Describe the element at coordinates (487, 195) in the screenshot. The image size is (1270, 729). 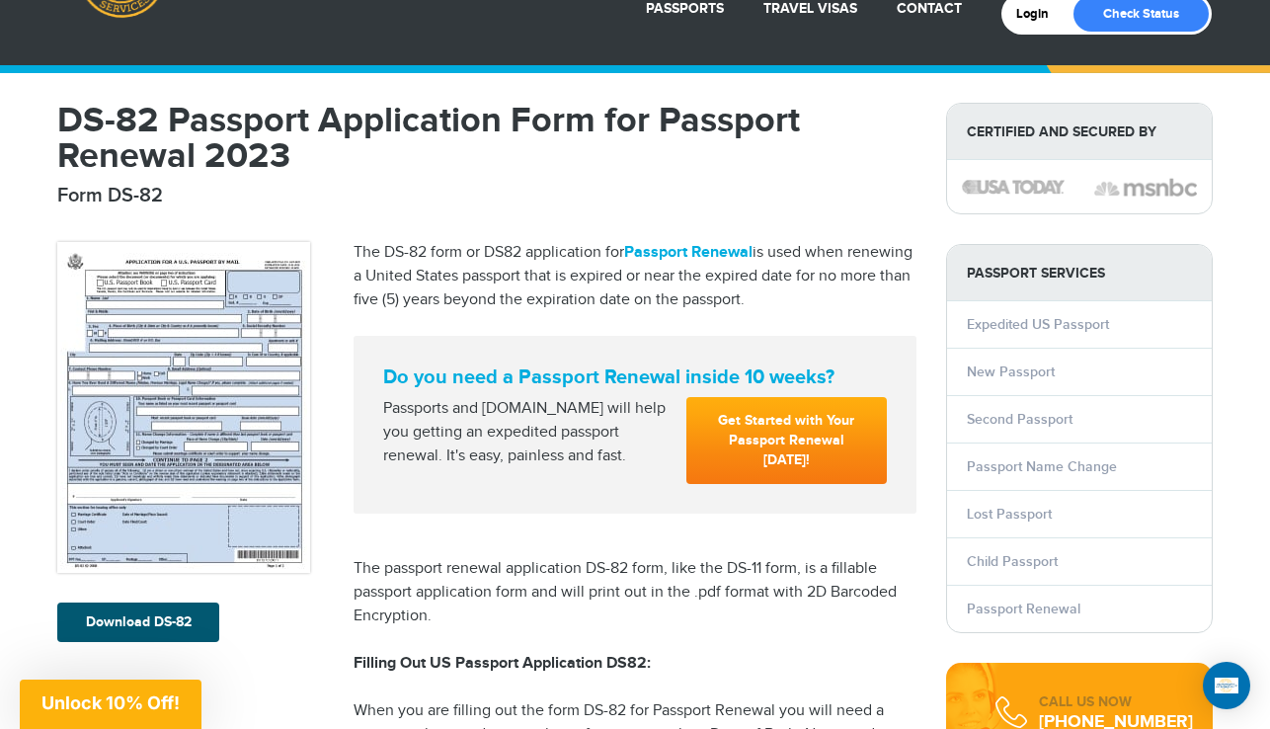
I see `h2: Form DS-82` at that location.